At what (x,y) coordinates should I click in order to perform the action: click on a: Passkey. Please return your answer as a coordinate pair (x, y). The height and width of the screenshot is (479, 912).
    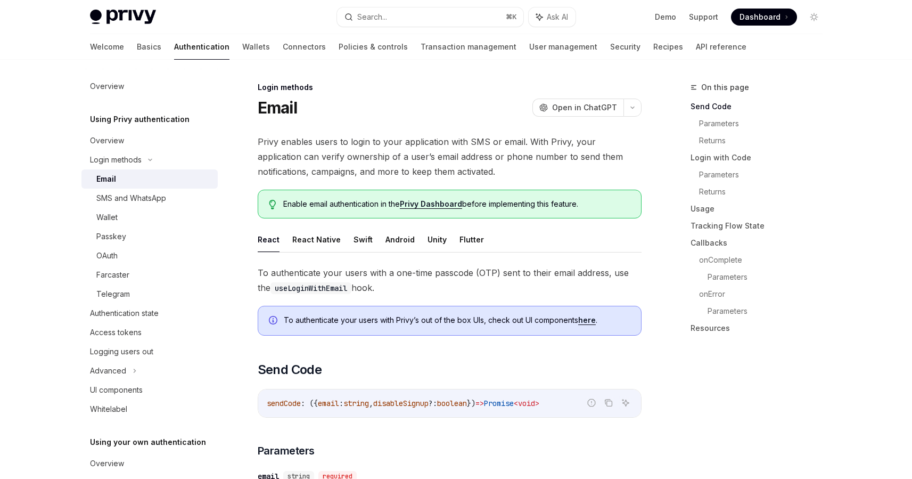
    Looking at the image, I should click on (150, 236).